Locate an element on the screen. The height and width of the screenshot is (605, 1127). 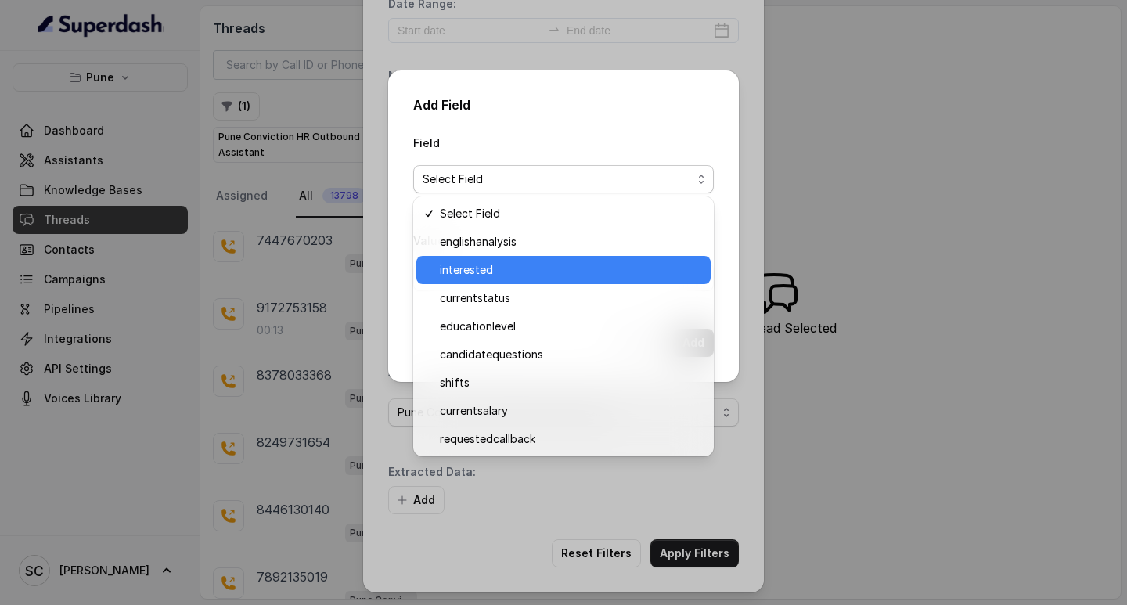
span: interested is located at coordinates (571, 270).